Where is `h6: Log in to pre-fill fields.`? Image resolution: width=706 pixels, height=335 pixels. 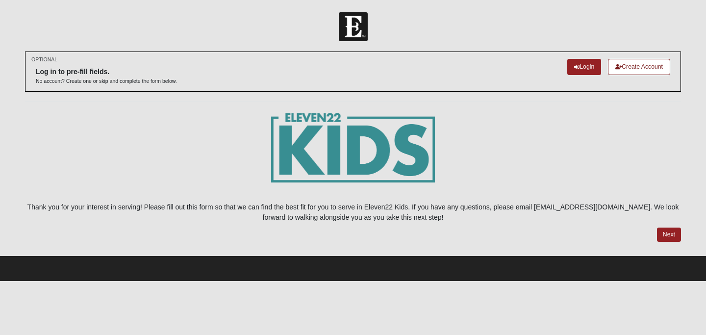
h6: Log in to pre-fill fields. is located at coordinates (106, 72).